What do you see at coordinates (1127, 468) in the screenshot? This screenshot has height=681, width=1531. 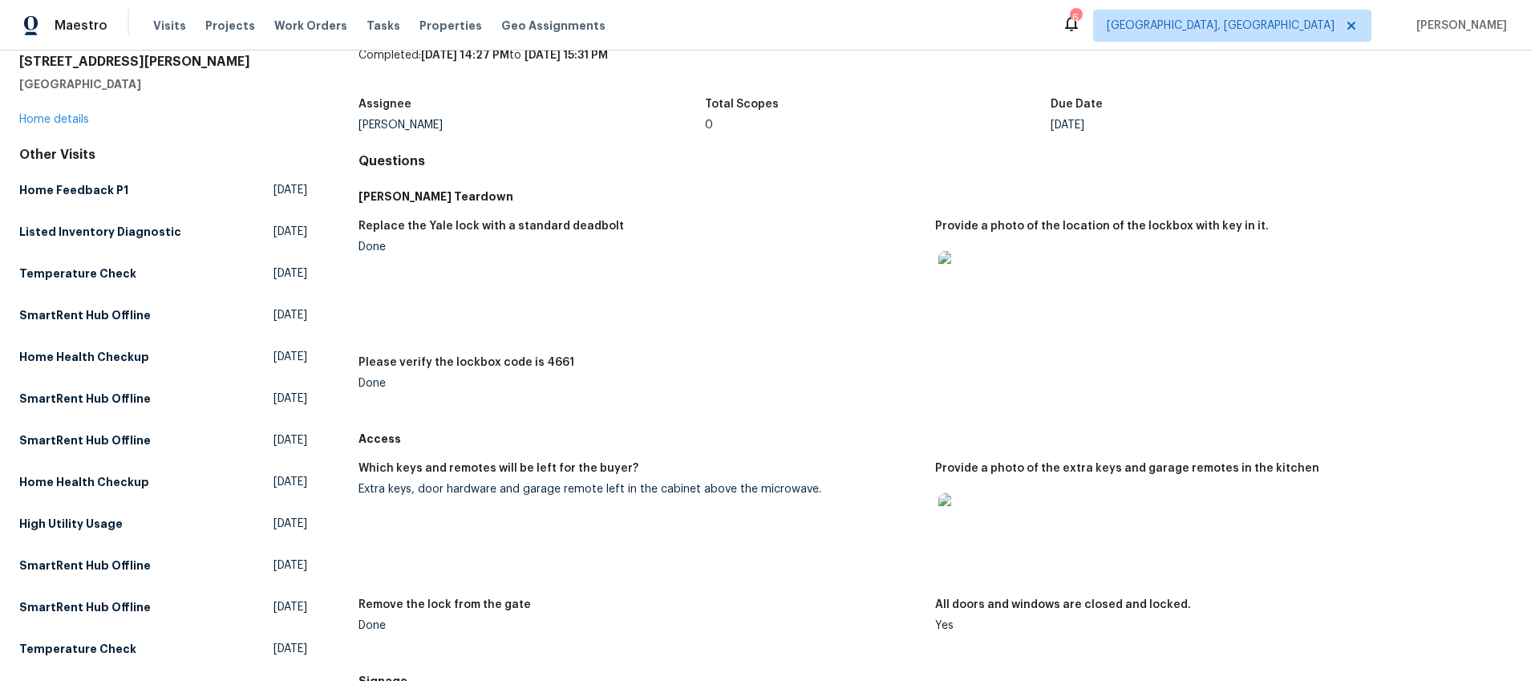 I see `h5: Provide a photo of the extra keys and garage remotes in the kitchen` at bounding box center [1127, 468].